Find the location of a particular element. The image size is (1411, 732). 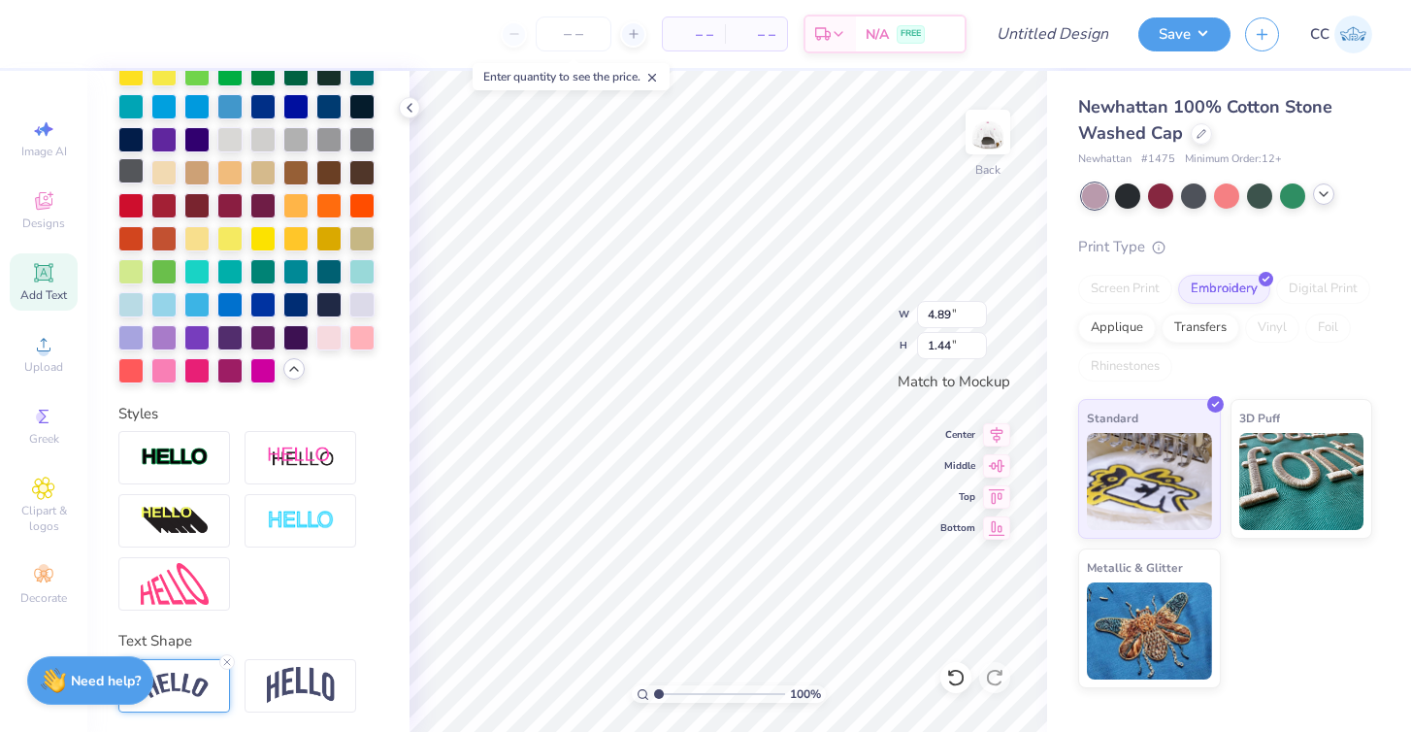

span: # 1475 is located at coordinates (1157, 159).